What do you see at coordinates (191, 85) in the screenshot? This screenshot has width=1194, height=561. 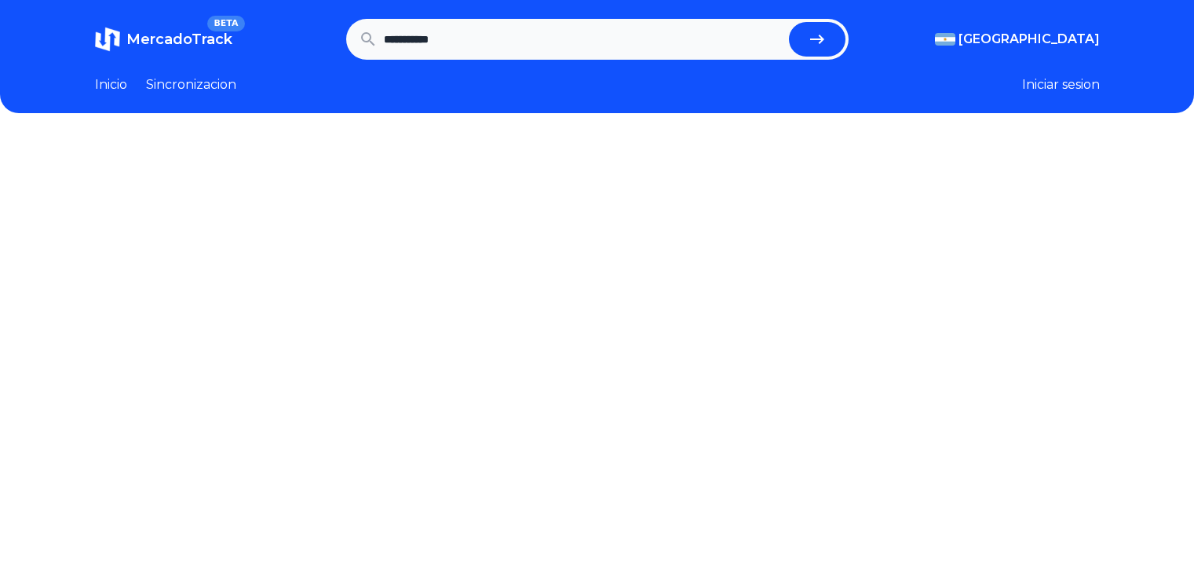 I see `a: Sincronizacion` at bounding box center [191, 85].